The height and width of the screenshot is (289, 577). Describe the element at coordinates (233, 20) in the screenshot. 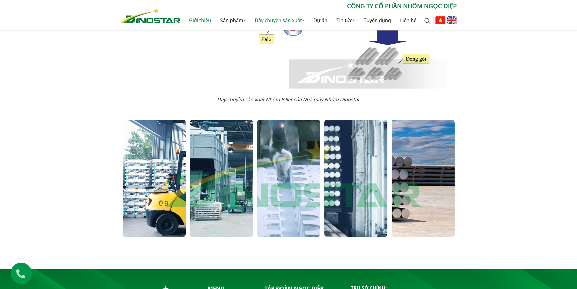

I see `a: Sản phẩm` at that location.